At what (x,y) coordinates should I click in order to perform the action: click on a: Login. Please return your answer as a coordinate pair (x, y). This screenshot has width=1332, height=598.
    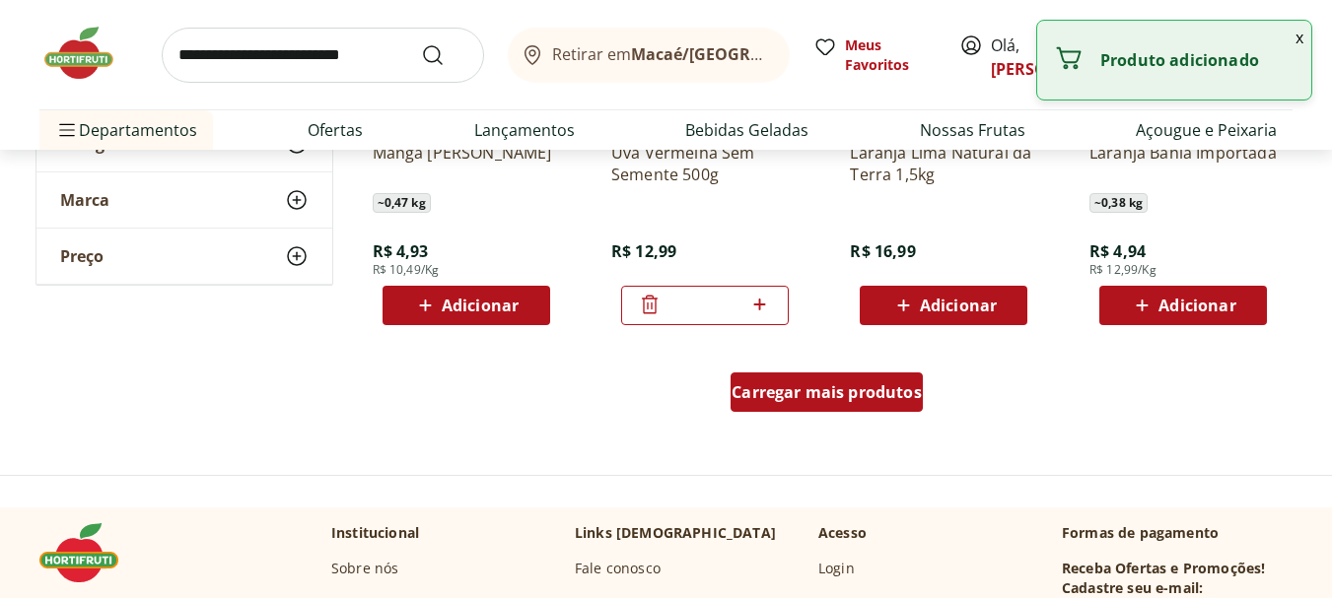
    Looking at the image, I should click on (836, 569).